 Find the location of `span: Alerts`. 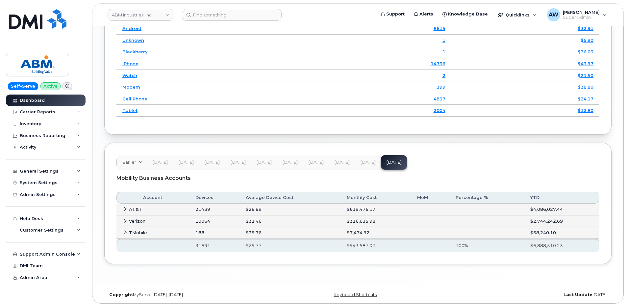

span: Alerts is located at coordinates (427, 14).